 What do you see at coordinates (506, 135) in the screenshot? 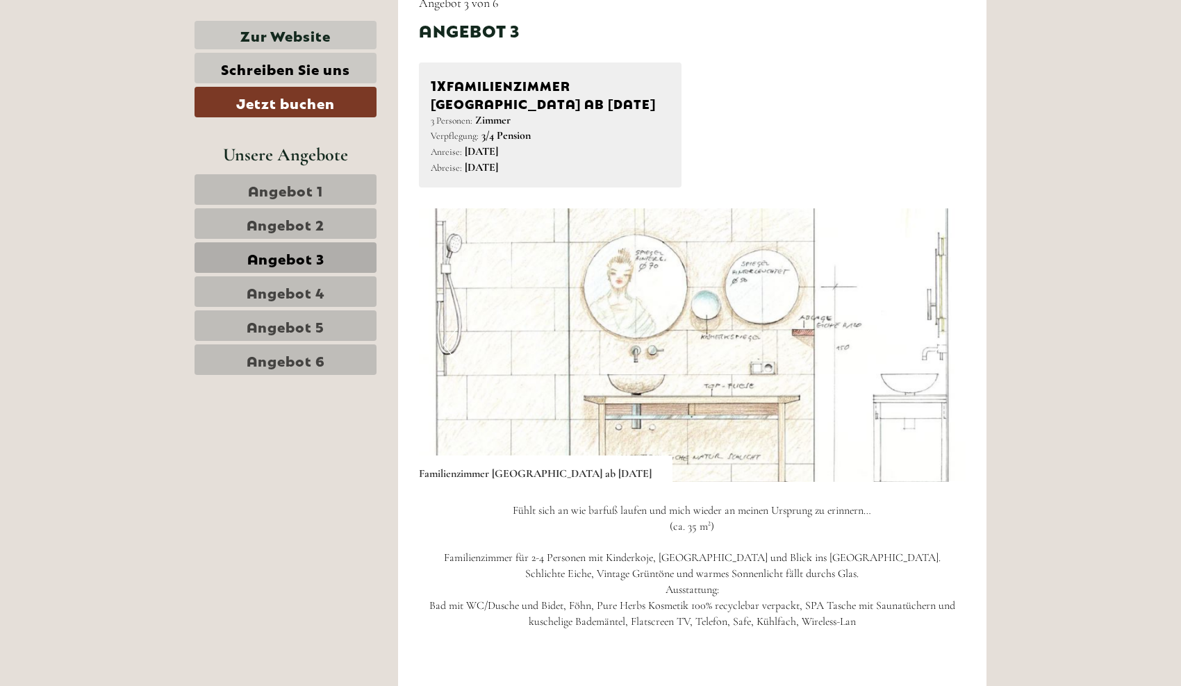
I see `b: 3/4 Pension` at bounding box center [506, 135].